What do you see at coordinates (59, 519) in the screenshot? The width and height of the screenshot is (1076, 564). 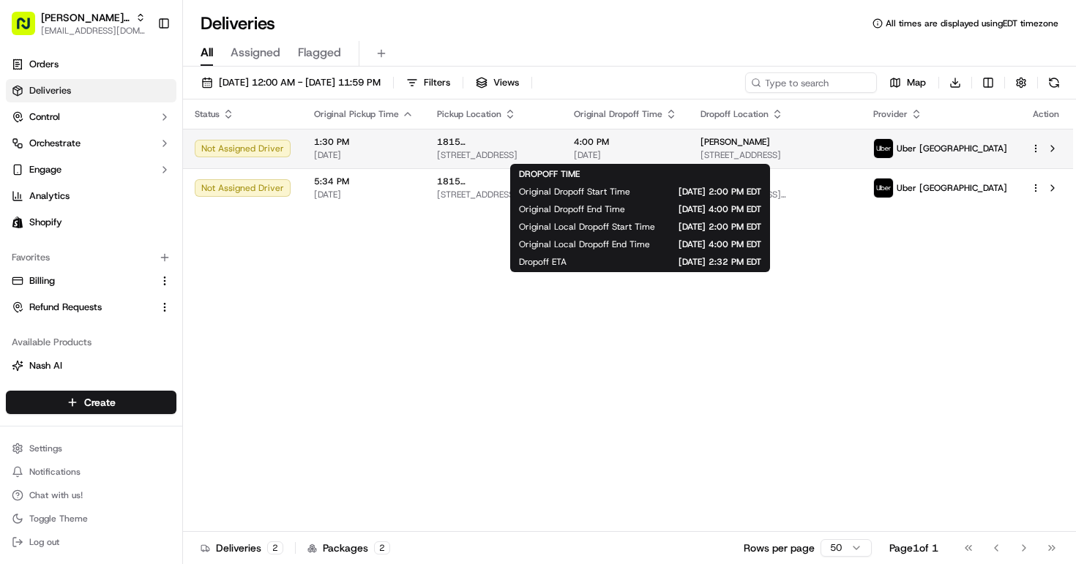 I see `span: Toggle Theme` at bounding box center [59, 519].